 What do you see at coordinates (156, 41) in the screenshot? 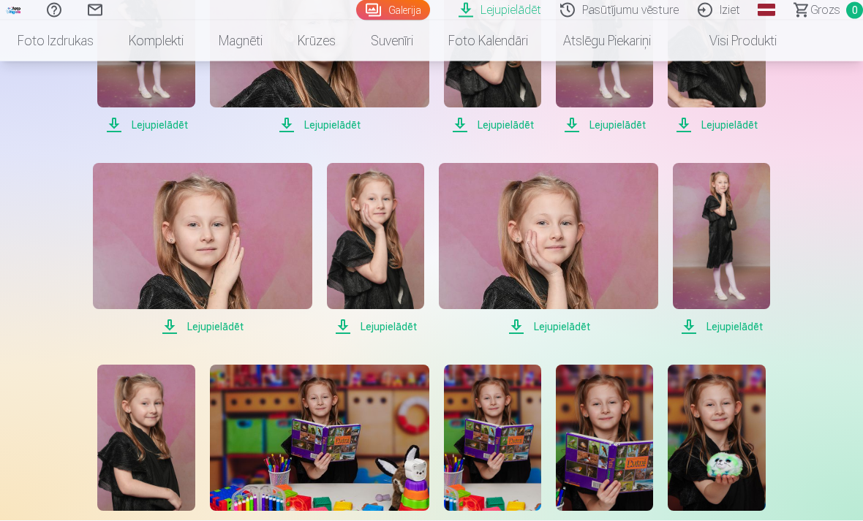
I see `a: Komplekti` at bounding box center [156, 41].